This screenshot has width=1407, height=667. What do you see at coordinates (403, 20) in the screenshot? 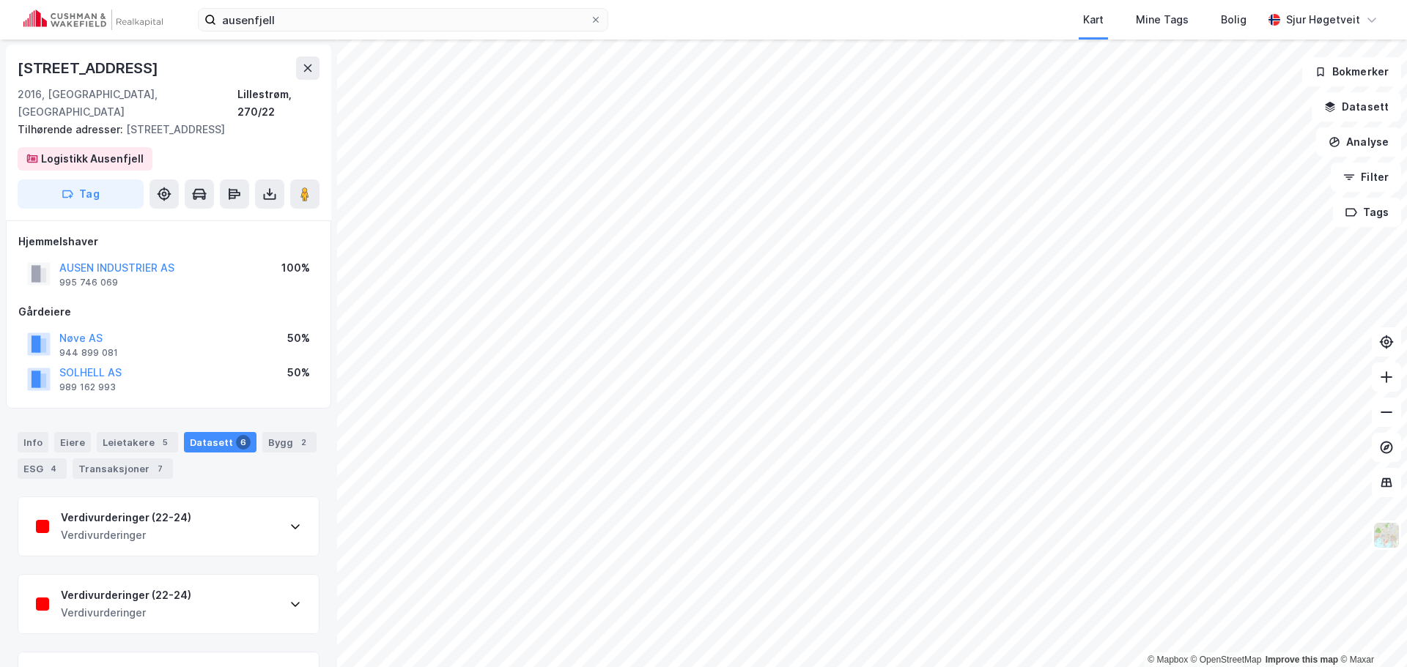
I see `input: Søk på adresse, matrikkel, gårdeiere, leietakere eller personer` at bounding box center [403, 20].